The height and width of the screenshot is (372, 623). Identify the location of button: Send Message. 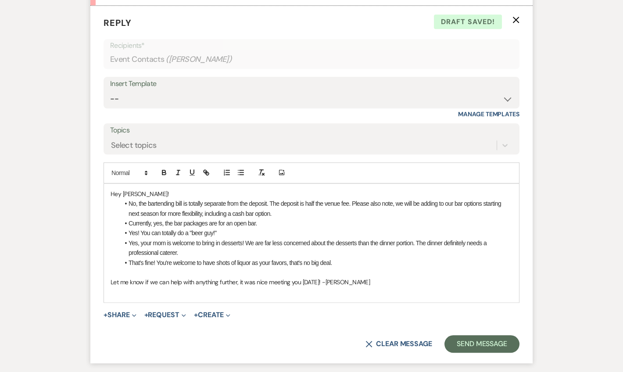
(481, 344).